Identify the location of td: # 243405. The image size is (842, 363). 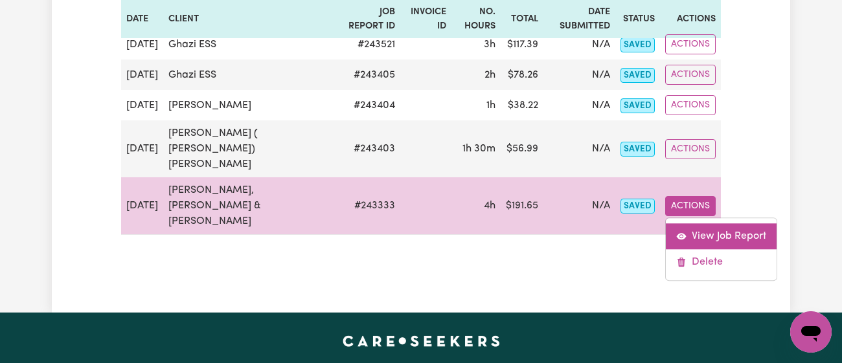
(369, 74).